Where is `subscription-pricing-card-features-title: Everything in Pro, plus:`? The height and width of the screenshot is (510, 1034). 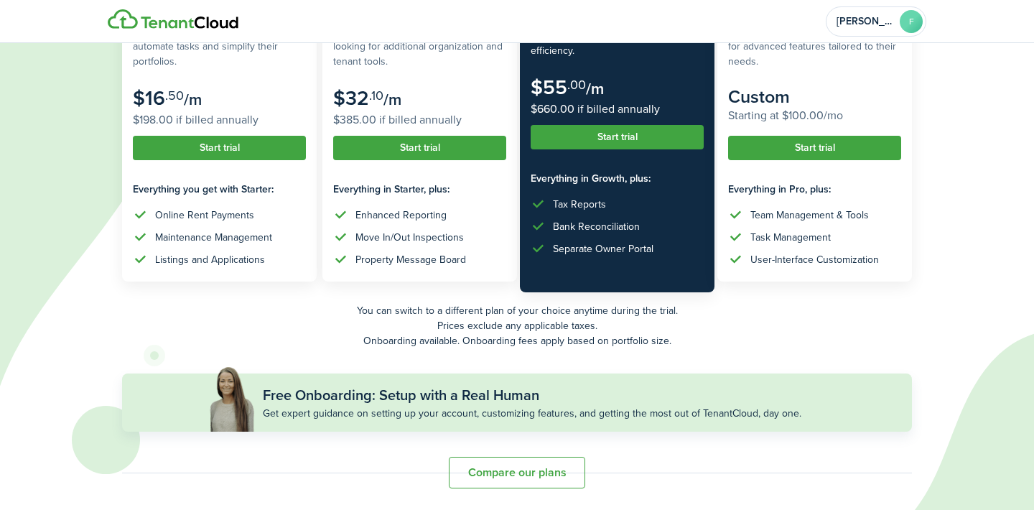 subscription-pricing-card-features-title: Everything in Pro, plus: is located at coordinates (814, 189).